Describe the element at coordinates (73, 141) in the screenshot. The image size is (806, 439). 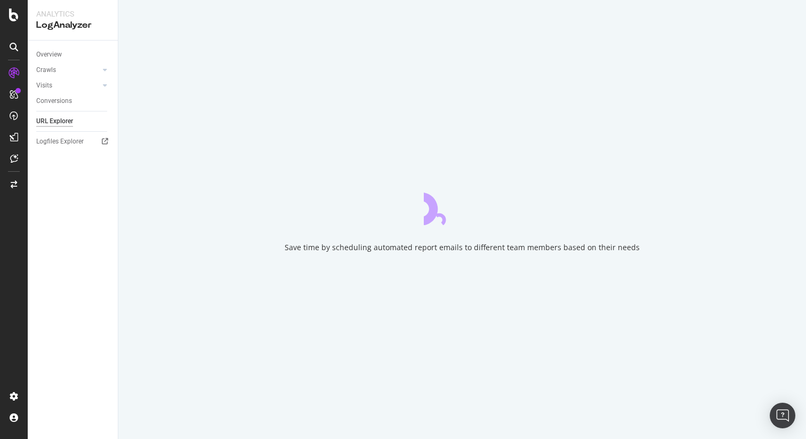
I see `a: Logfiles Explorer` at that location.